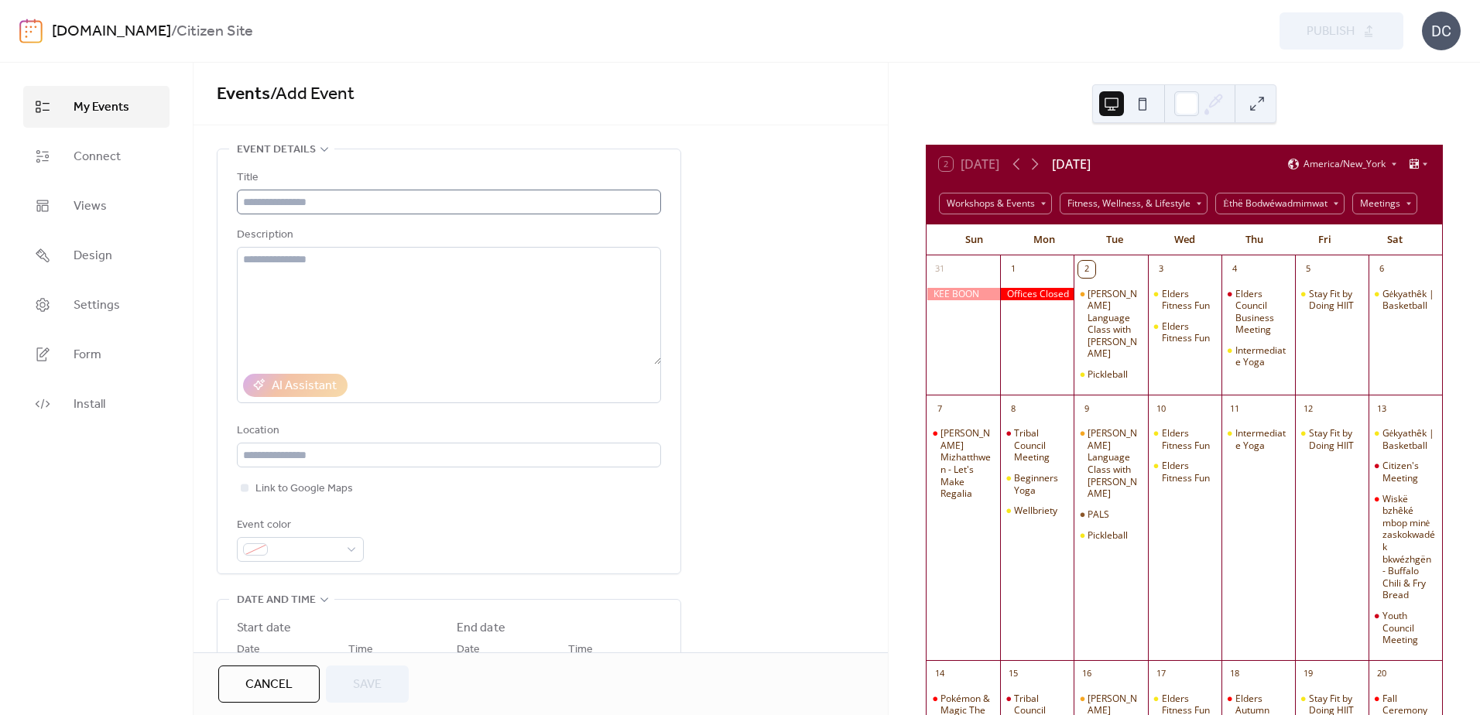 Image resolution: width=1480 pixels, height=715 pixels. I want to click on span: Form, so click(87, 355).